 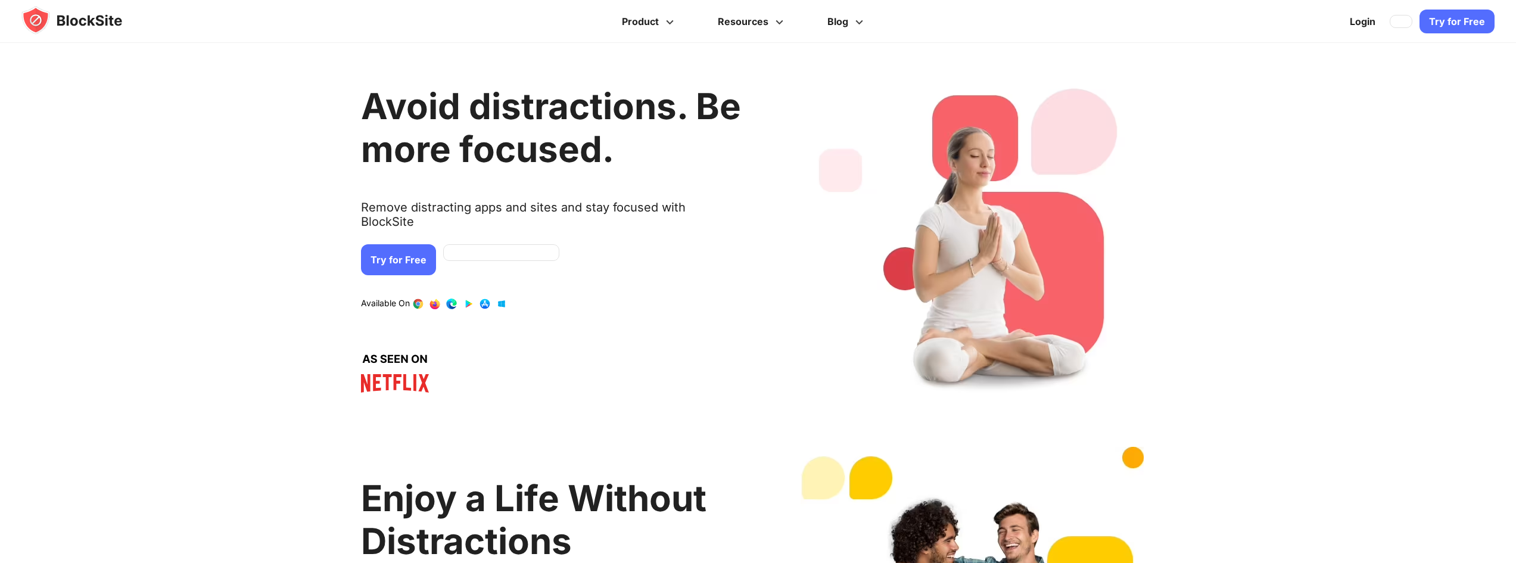 I want to click on text: Remove distracting apps and sites and stay focused with BlockSite, so click(x=551, y=219).